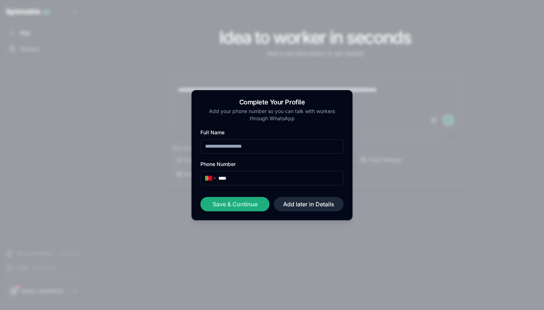  What do you see at coordinates (309, 204) in the screenshot?
I see `button: Add later in Details` at bounding box center [309, 204].